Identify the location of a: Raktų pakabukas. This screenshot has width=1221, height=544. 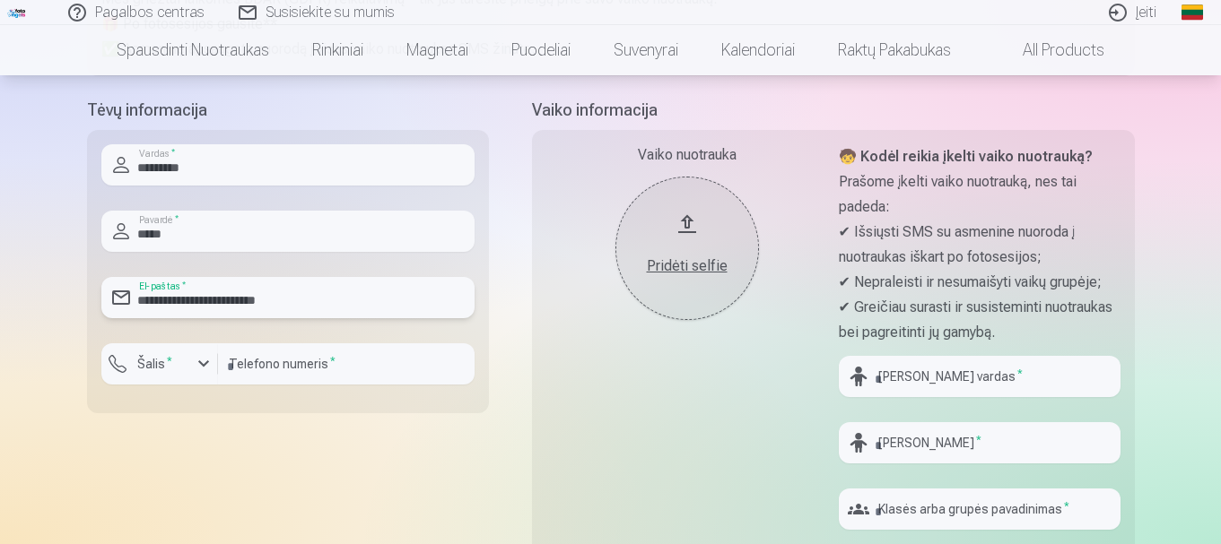
(894, 50).